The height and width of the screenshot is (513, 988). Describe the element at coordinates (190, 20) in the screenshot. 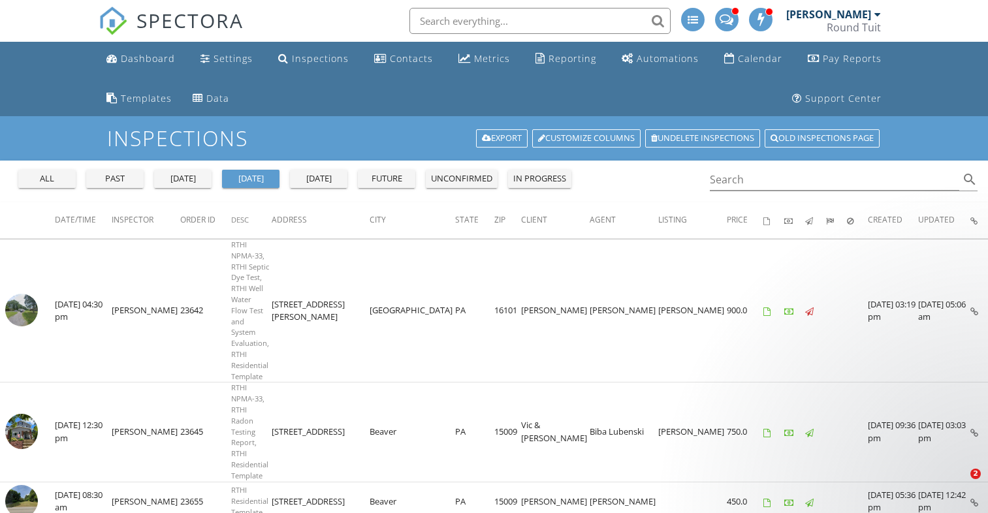

I see `span: SPECTORA` at that location.